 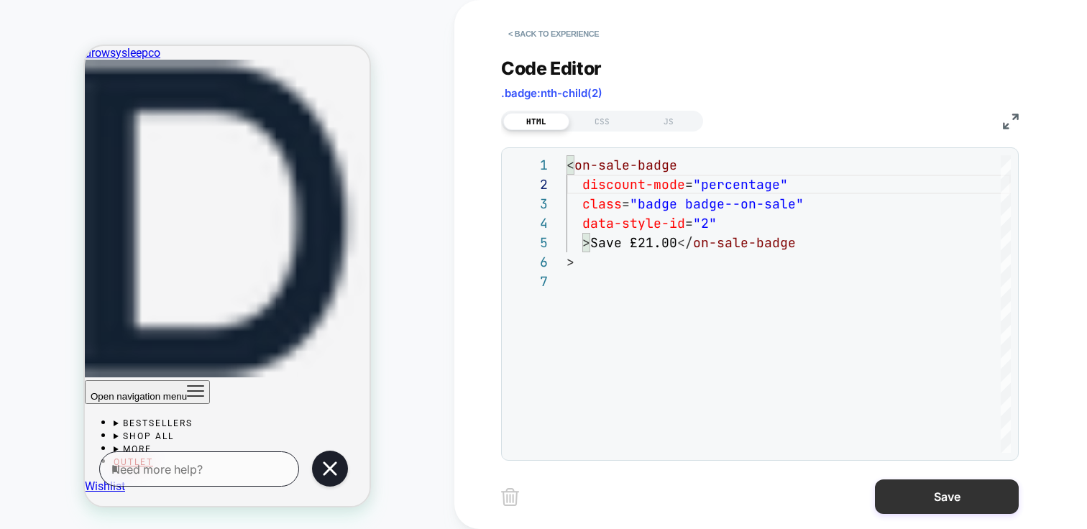 What do you see at coordinates (528, 165) in the screenshot?
I see `div: 1` at bounding box center [528, 165].